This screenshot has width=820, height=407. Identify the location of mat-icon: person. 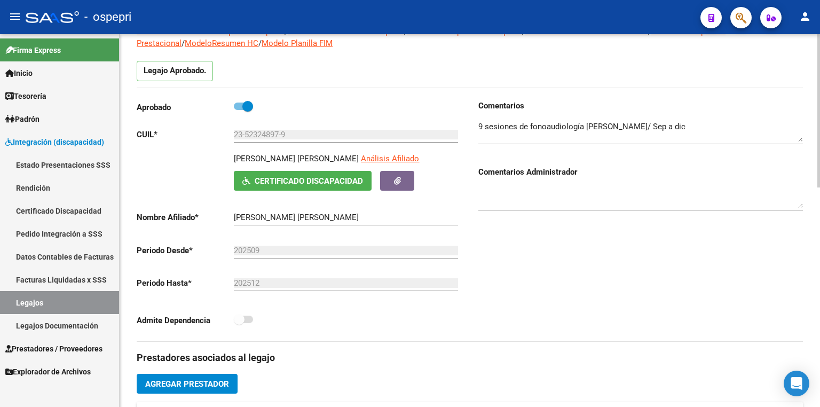
(805, 17).